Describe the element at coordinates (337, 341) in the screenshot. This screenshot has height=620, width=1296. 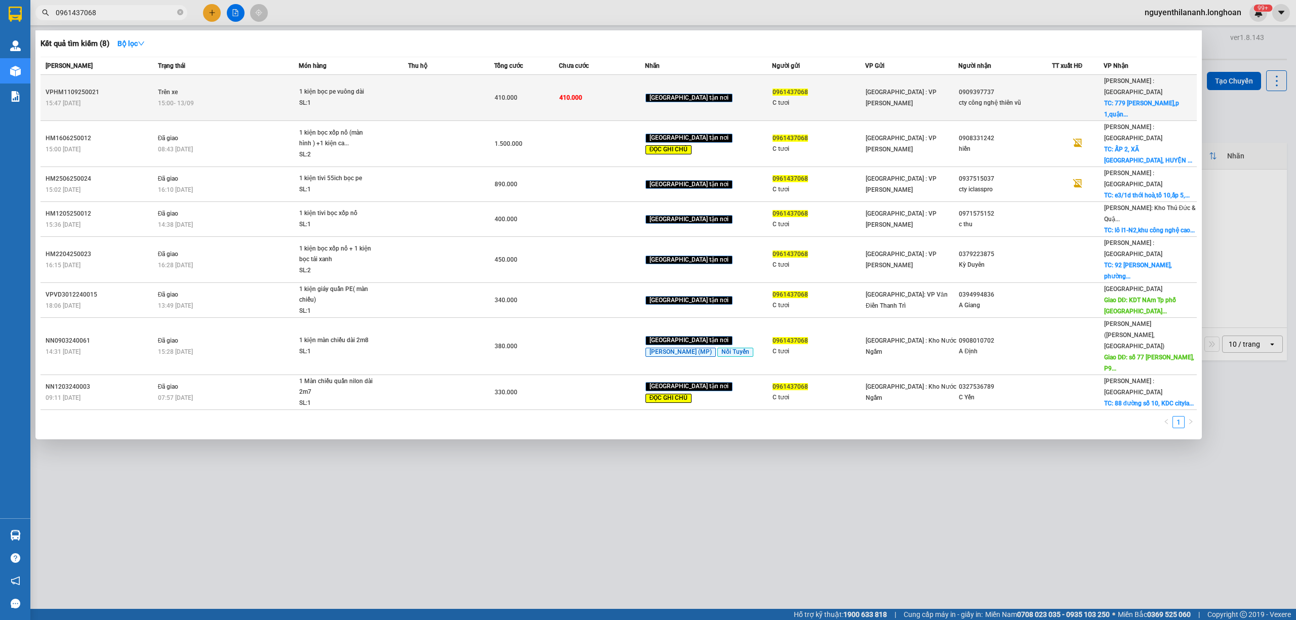
I see `div: 1 kiện màn chiếu dài 2m8` at that location.